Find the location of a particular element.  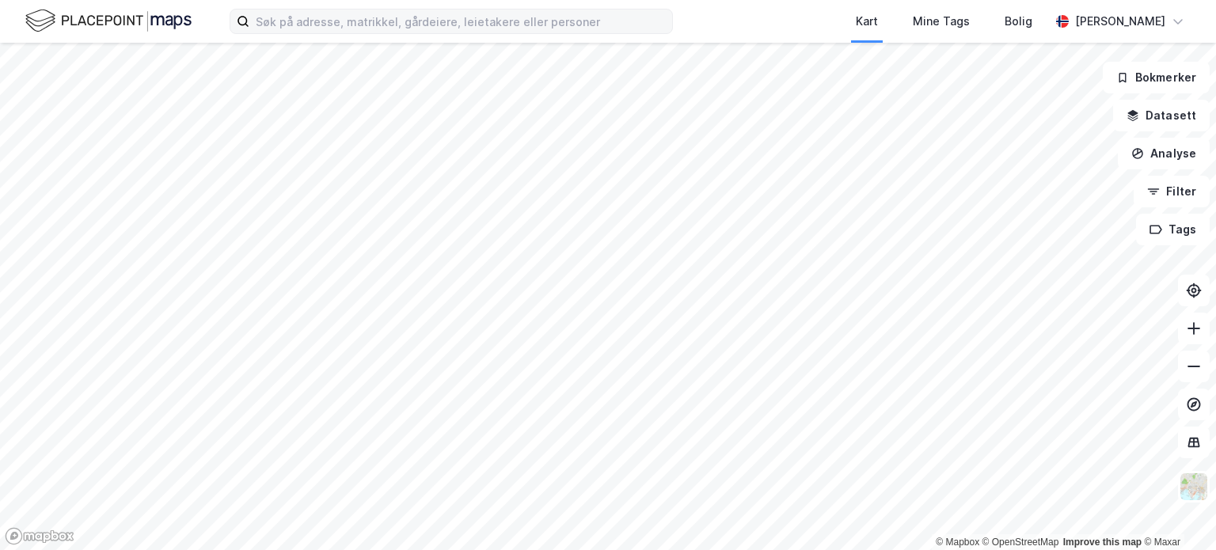

button: Analyse is located at coordinates (1164, 154).